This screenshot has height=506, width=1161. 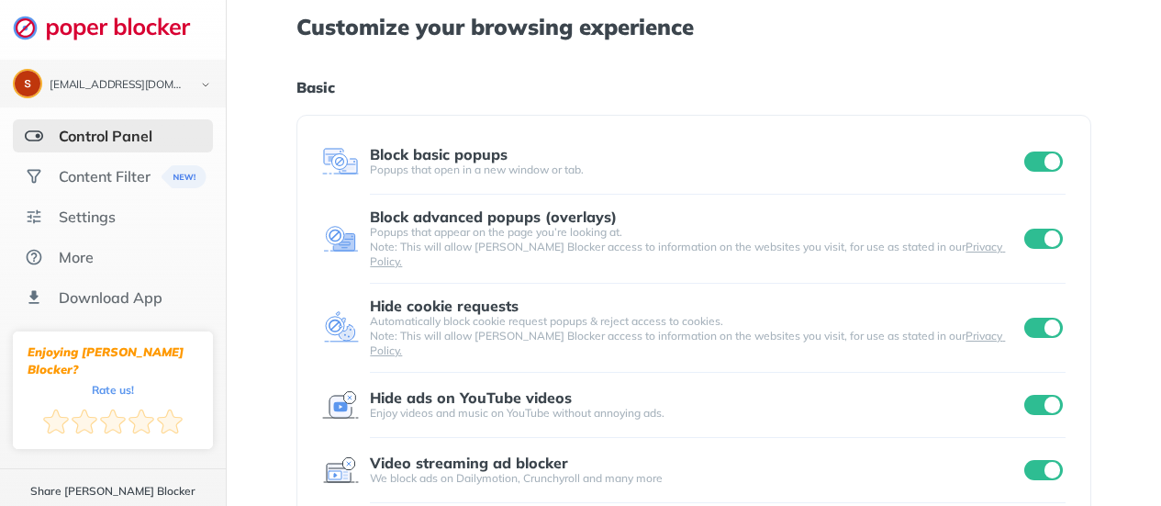 What do you see at coordinates (110, 297) in the screenshot?
I see `div: Download App` at bounding box center [110, 297].